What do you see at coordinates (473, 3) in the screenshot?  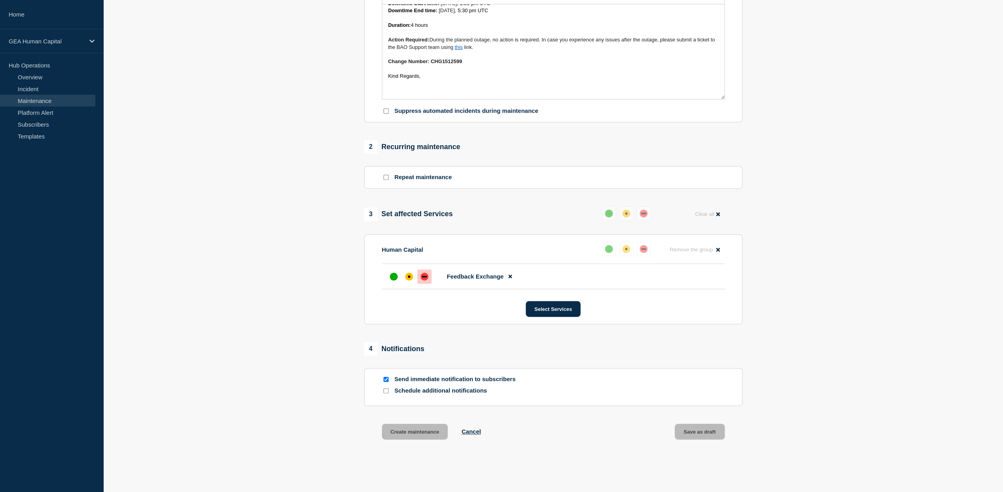 I see `span: , 1:30 pm UTC` at bounding box center [473, 3].